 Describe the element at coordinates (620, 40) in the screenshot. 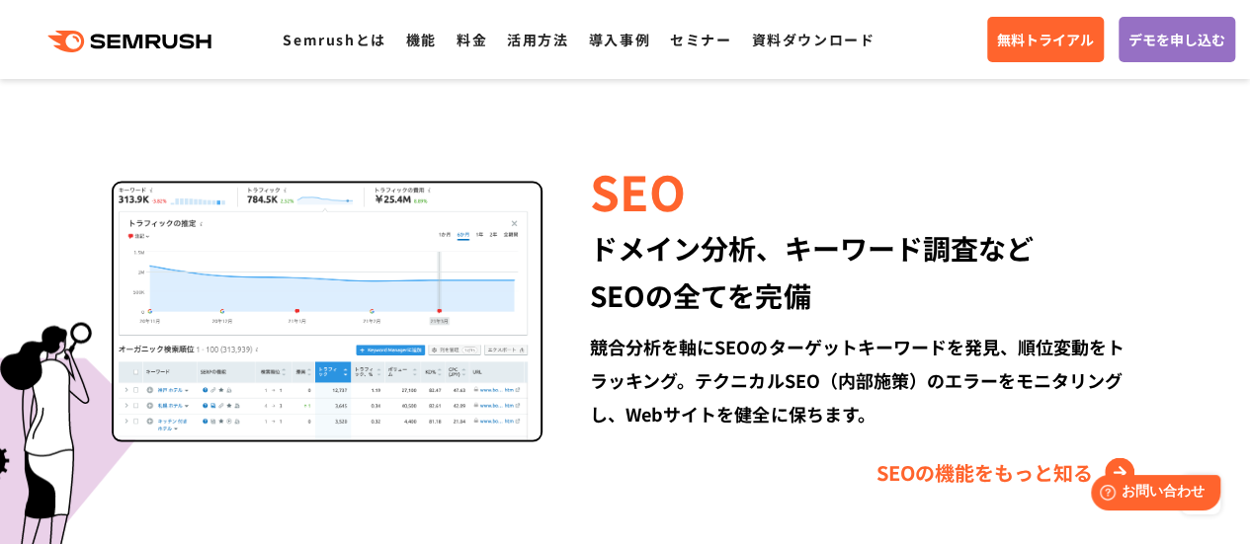

I see `a: 導入事例` at that location.